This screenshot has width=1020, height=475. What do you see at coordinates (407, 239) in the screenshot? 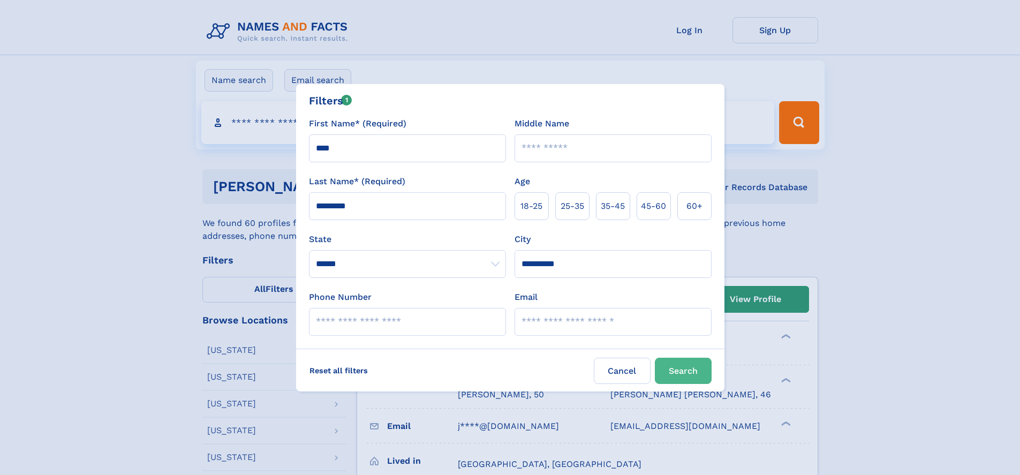
I see `label: State` at bounding box center [407, 239].